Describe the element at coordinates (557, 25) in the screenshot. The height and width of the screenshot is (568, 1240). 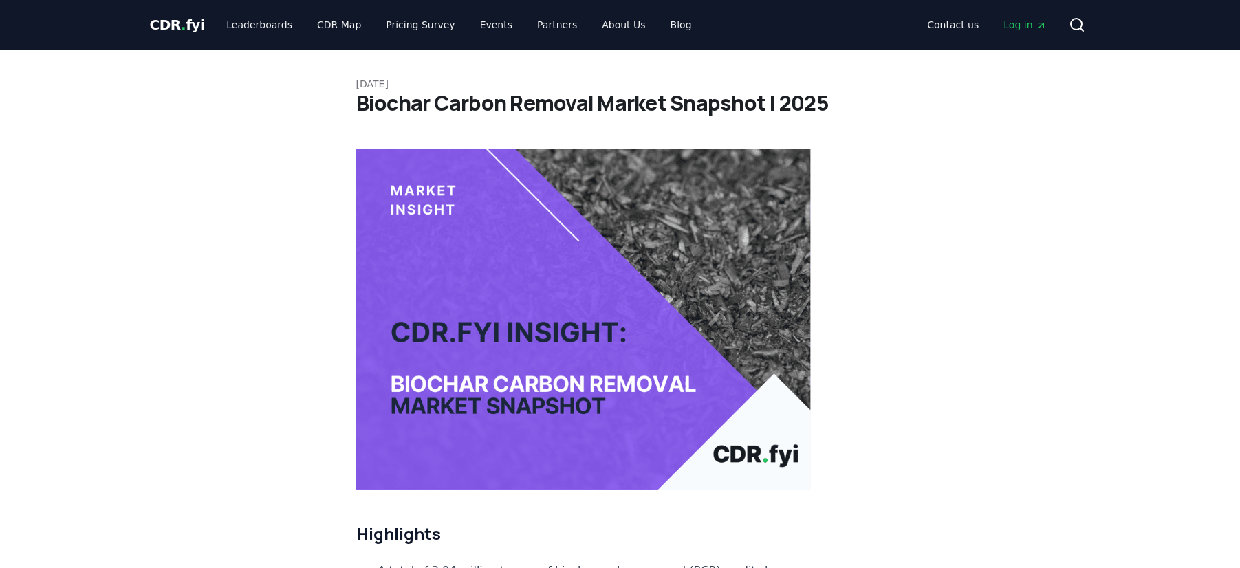
I see `a: Partners` at that location.